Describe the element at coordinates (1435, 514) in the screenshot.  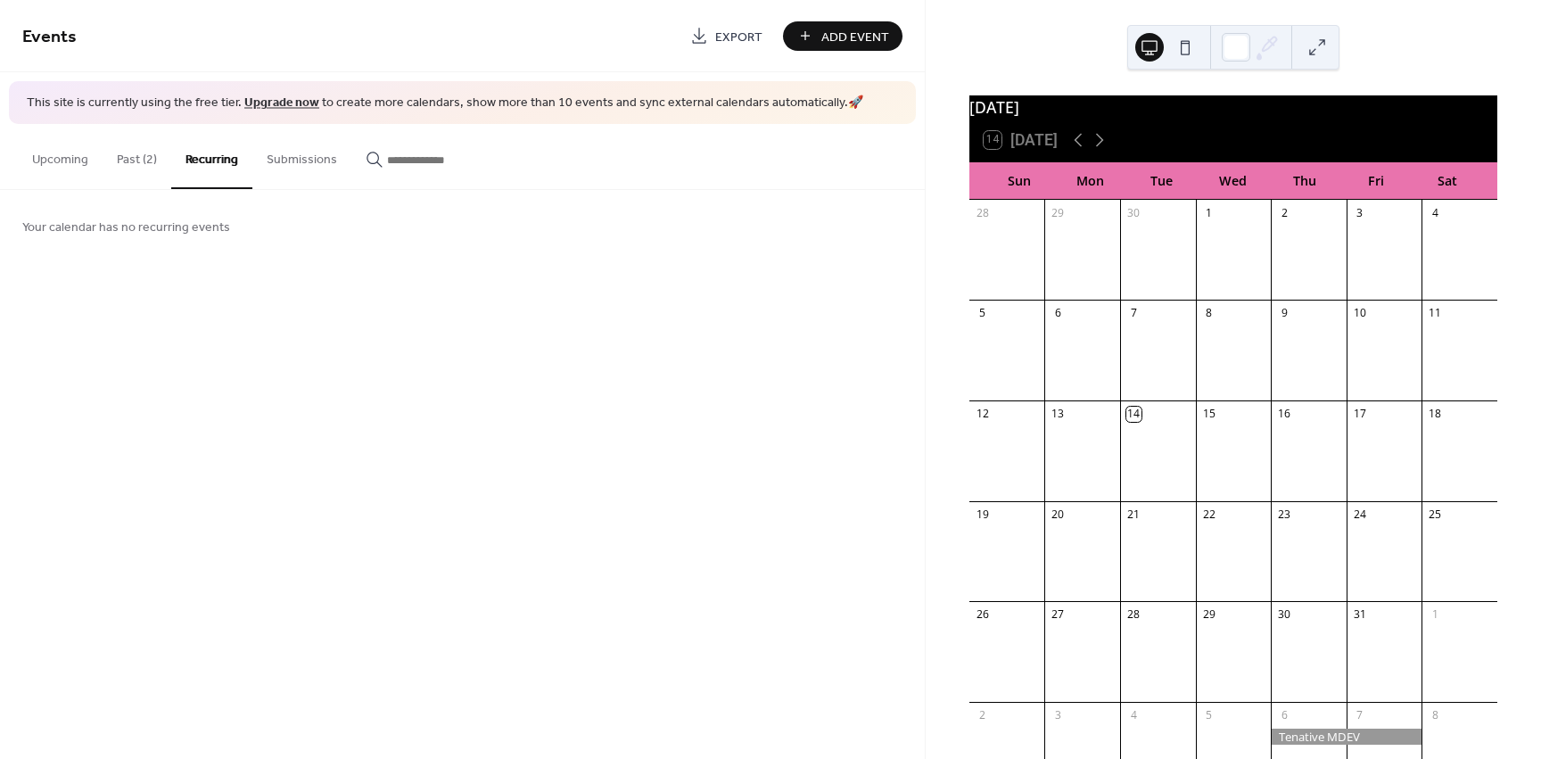
I see `div: 25` at that location.